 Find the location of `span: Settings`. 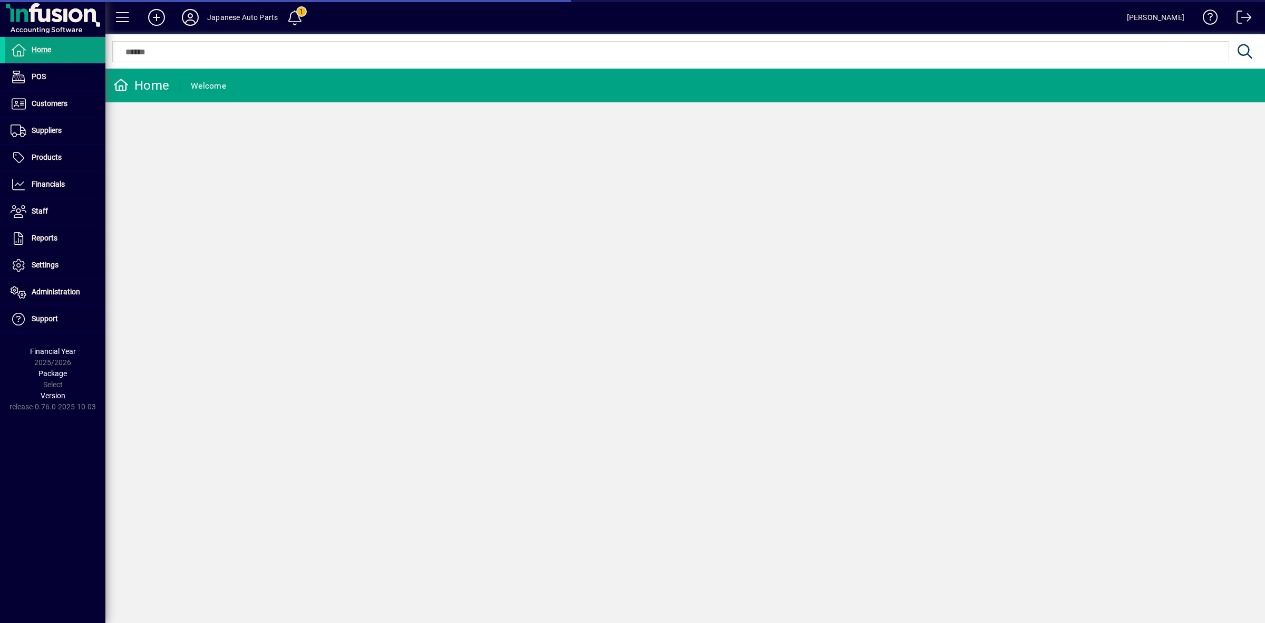

span: Settings is located at coordinates (45, 265).